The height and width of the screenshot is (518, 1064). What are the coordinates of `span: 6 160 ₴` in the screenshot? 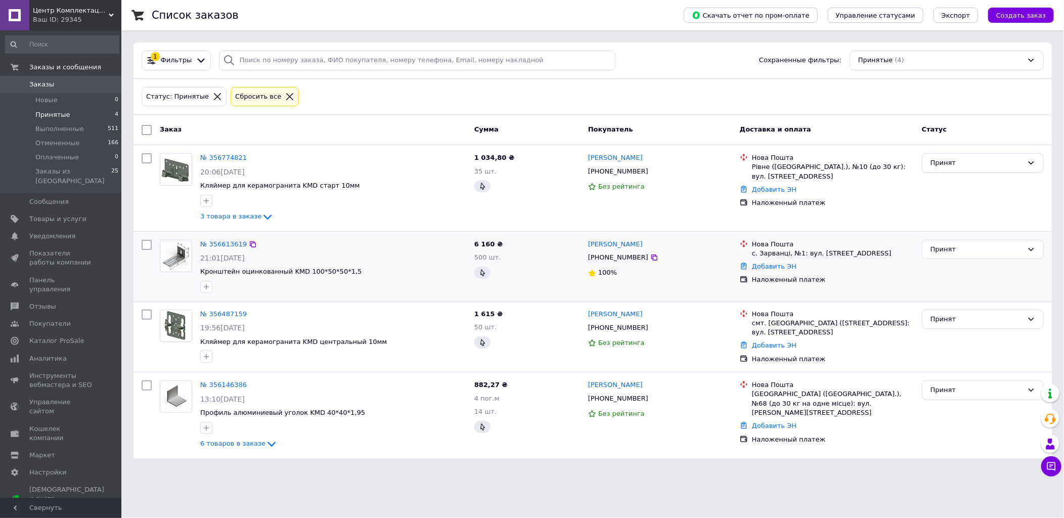 It's located at (489, 244).